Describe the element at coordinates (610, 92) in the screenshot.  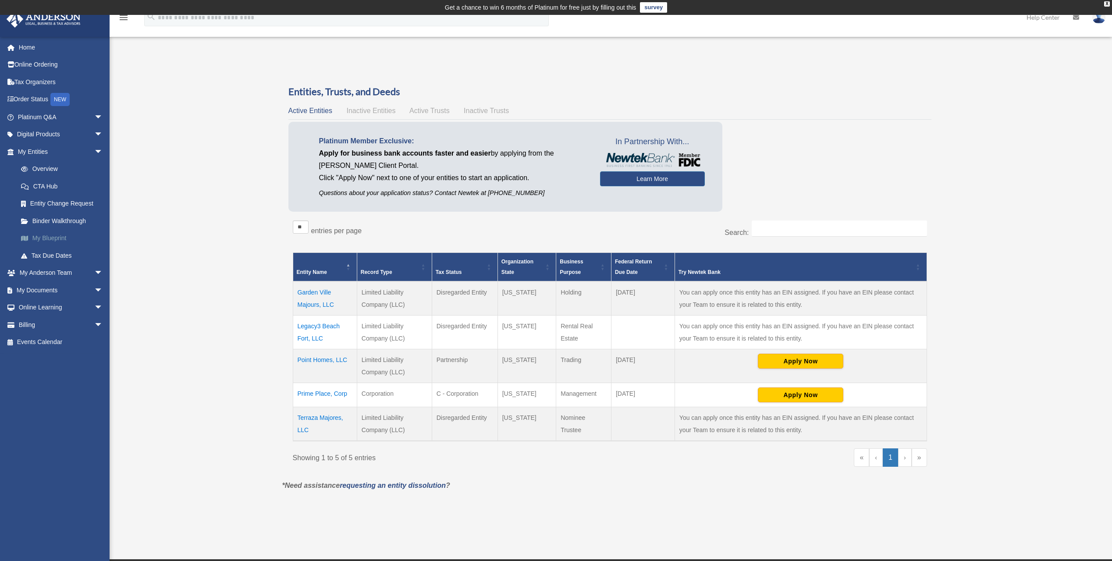
I see `h3: Entities, Trusts, and Deeds` at that location.